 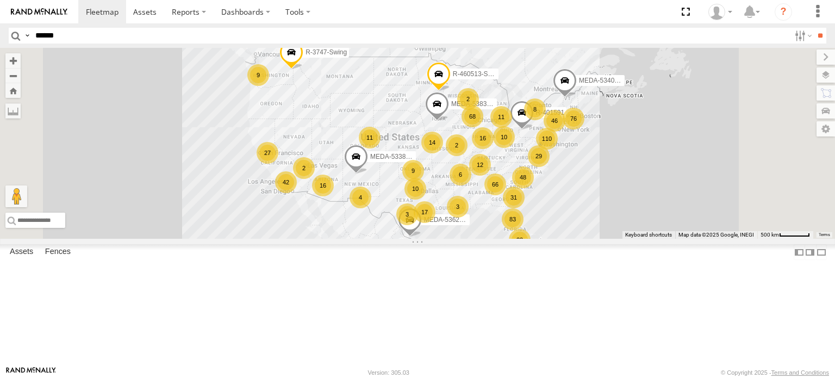 What do you see at coordinates (16, 196) in the screenshot?
I see `button: Drag Pegman onto the map to open Street View` at bounding box center [16, 196].